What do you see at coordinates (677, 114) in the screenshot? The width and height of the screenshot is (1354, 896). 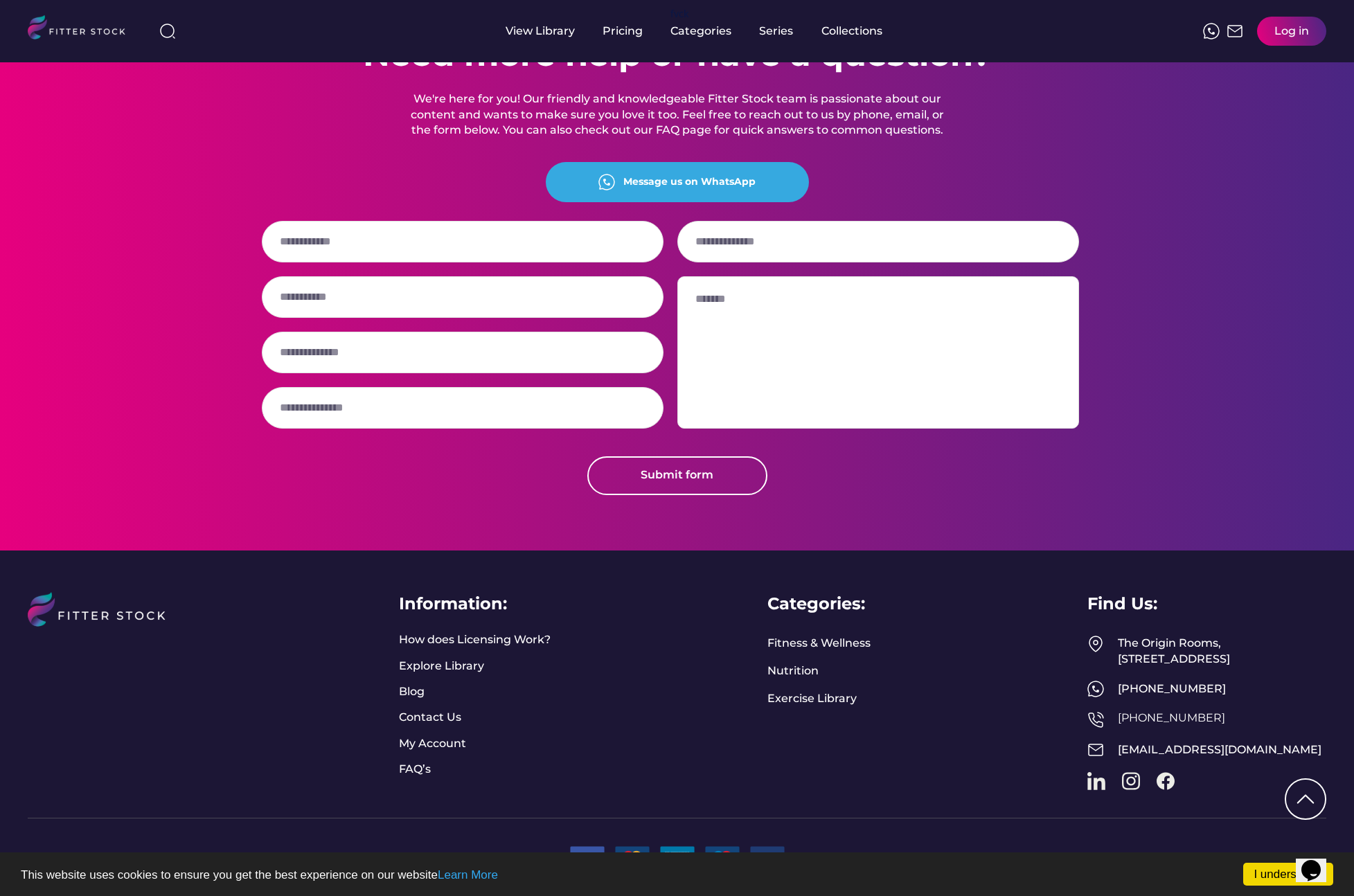 I see `h5: We're here for you! Our friendly and knowledgeable Fitter Stock team is passionate about our cont...` at bounding box center [677, 114].